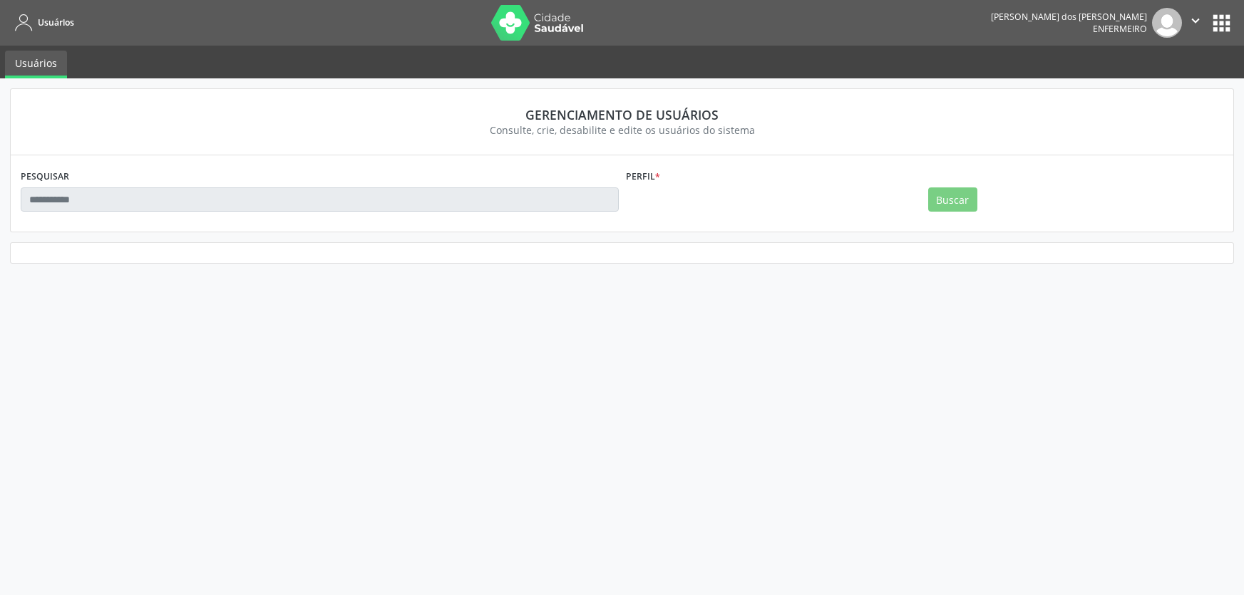  What do you see at coordinates (953, 200) in the screenshot?
I see `button: Buscar` at bounding box center [953, 200].